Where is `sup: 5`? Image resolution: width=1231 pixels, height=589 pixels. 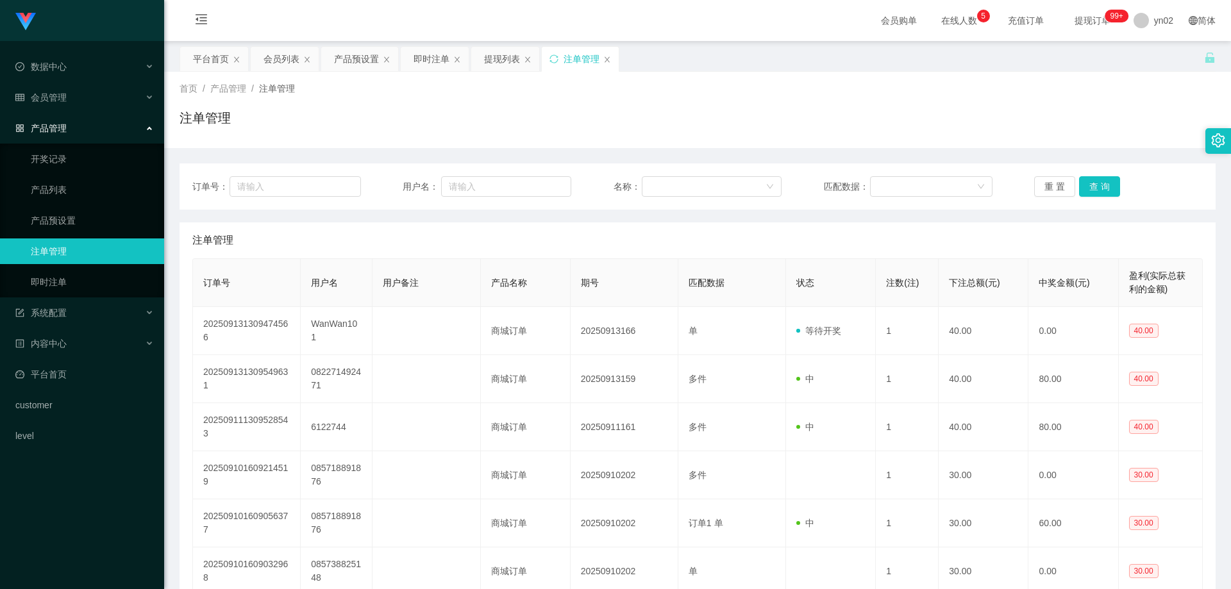 sup: 5 is located at coordinates (983, 16).